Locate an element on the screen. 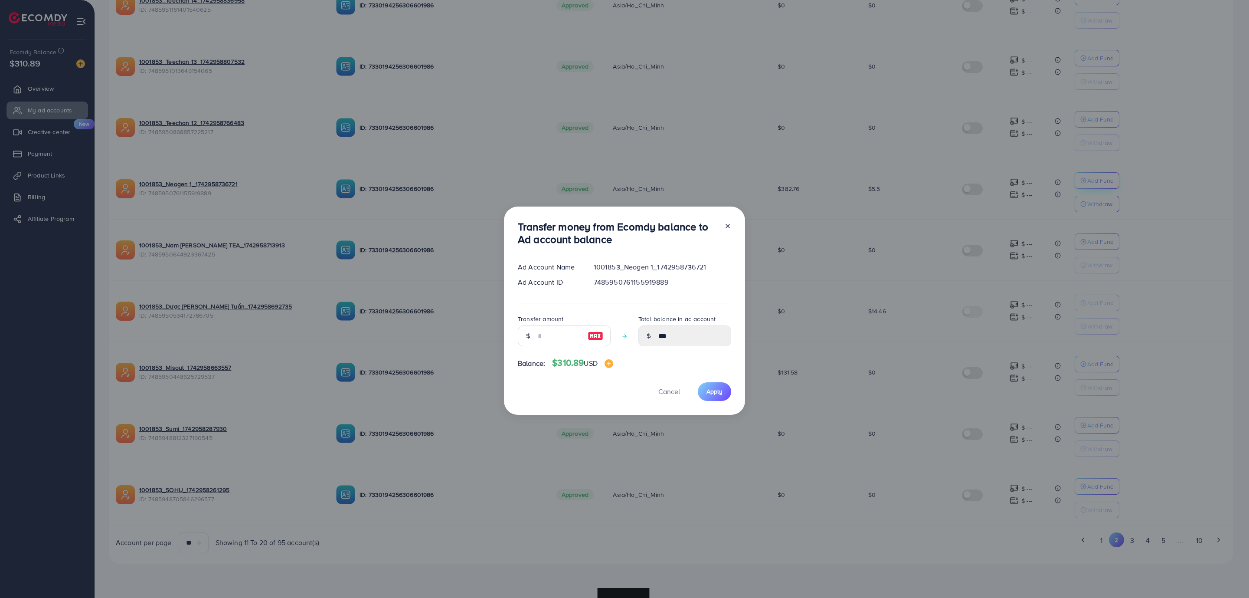  button: Apply is located at coordinates (714, 391).